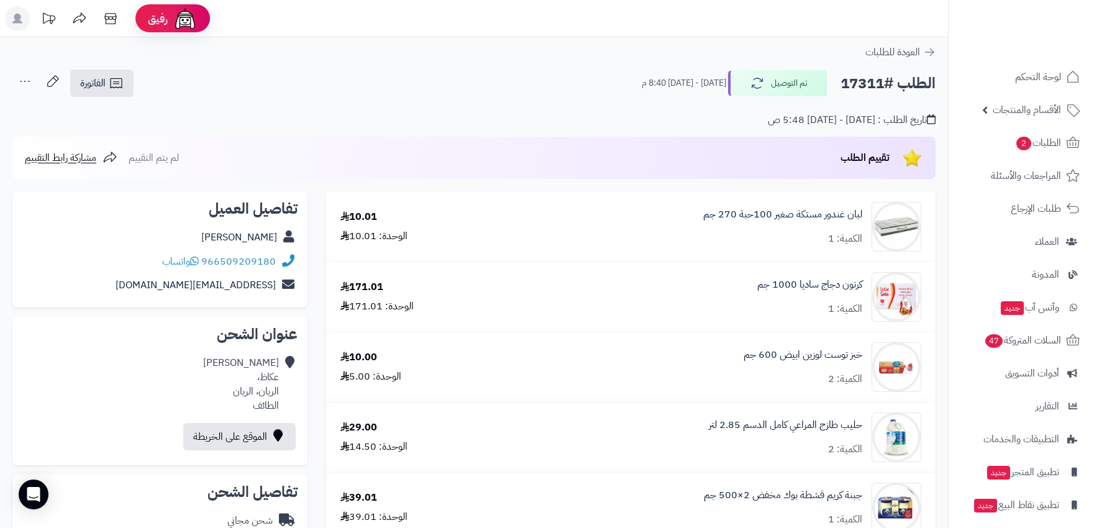  Describe the element at coordinates (1022, 275) in the screenshot. I see `a: المدونة` at that location.